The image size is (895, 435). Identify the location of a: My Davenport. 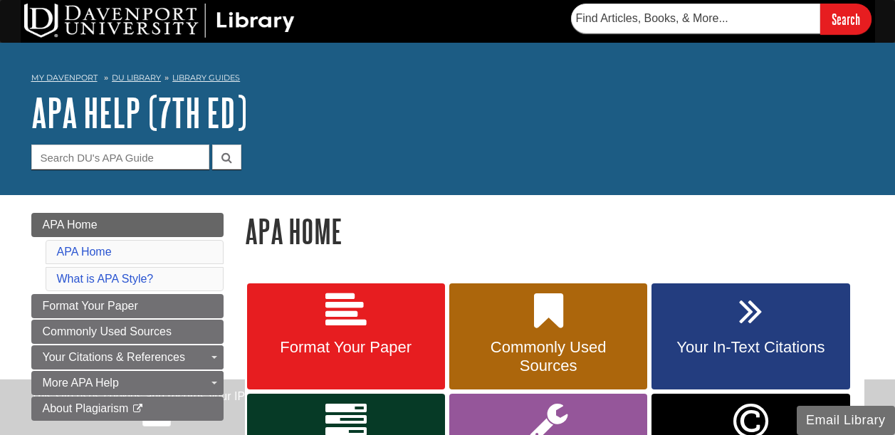
(64, 78).